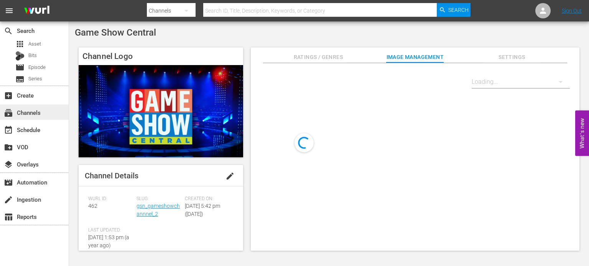 The image size is (589, 266). What do you see at coordinates (161, 56) in the screenshot?
I see `h4: Channel Logo` at bounding box center [161, 56].